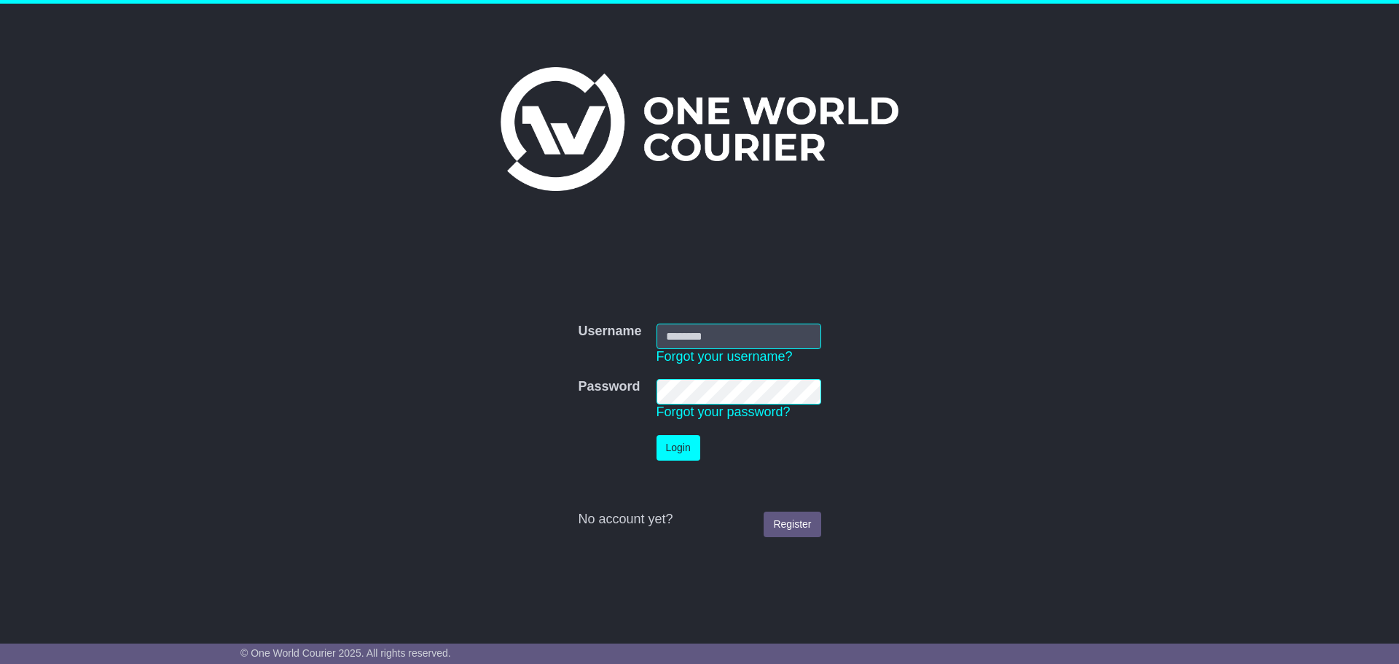 This screenshot has height=664, width=1399. Describe the element at coordinates (723, 412) in the screenshot. I see `a: Forgot your password?` at that location.